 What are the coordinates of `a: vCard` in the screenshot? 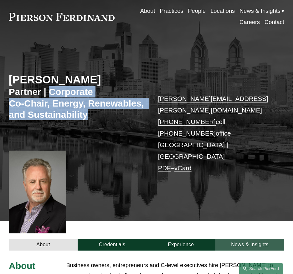 It's located at (183, 168).